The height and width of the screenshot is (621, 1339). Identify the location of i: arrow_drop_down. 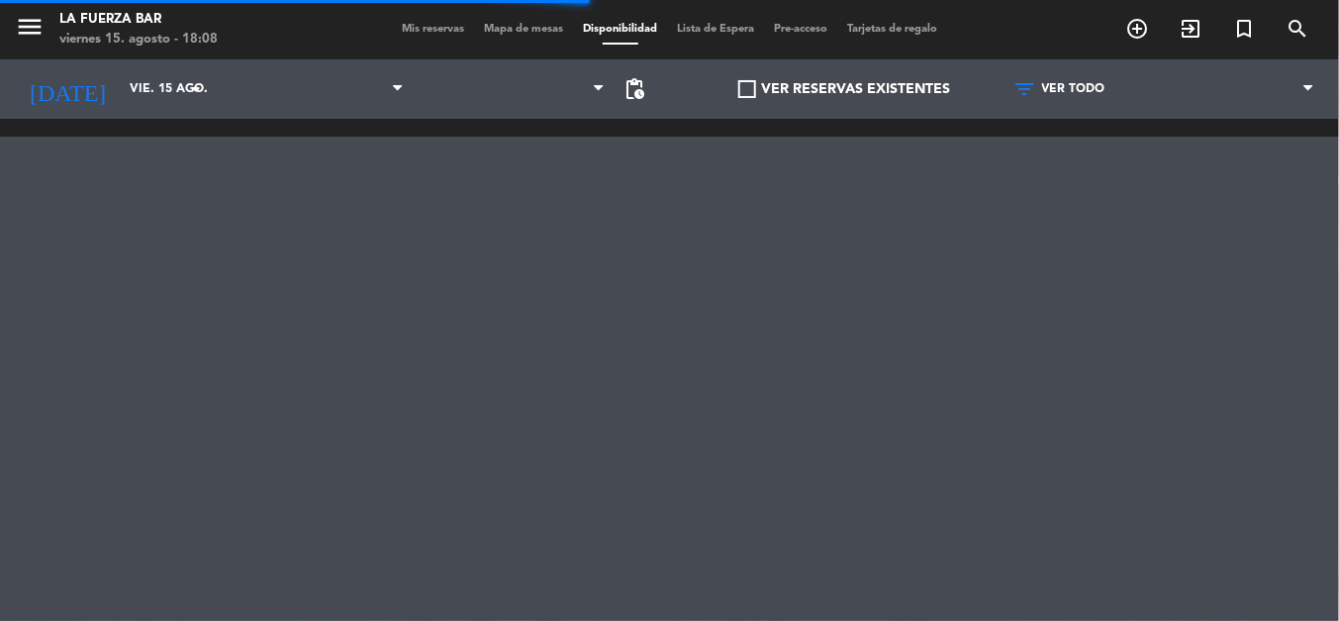
(196, 89).